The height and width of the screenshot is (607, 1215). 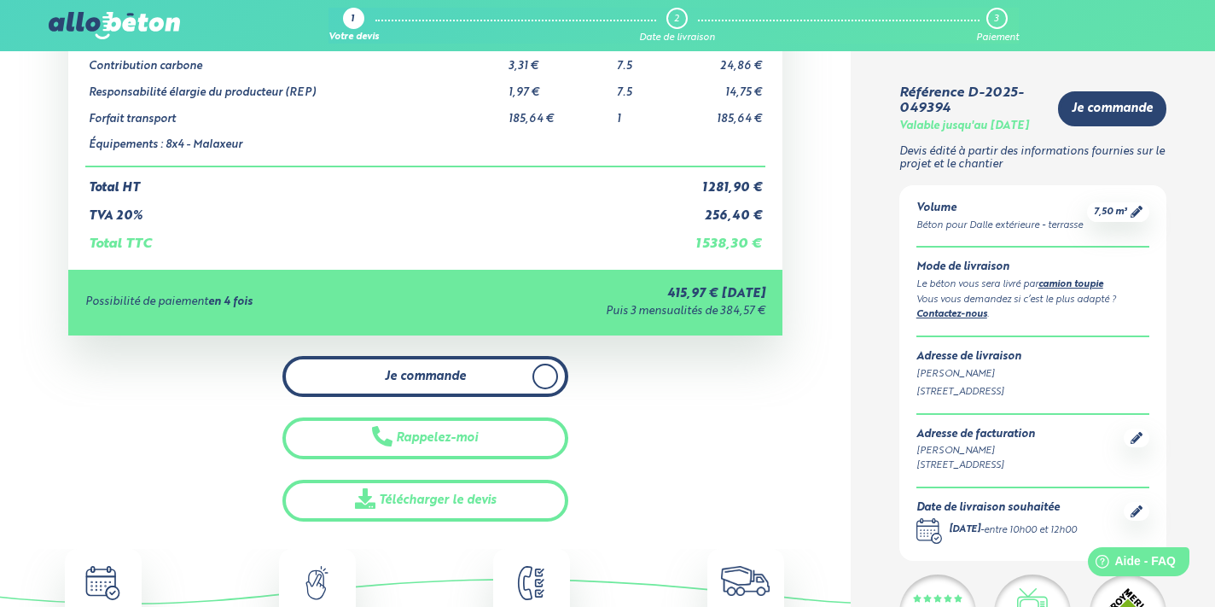 I want to click on span: Aide - FAQ, so click(x=82, y=20).